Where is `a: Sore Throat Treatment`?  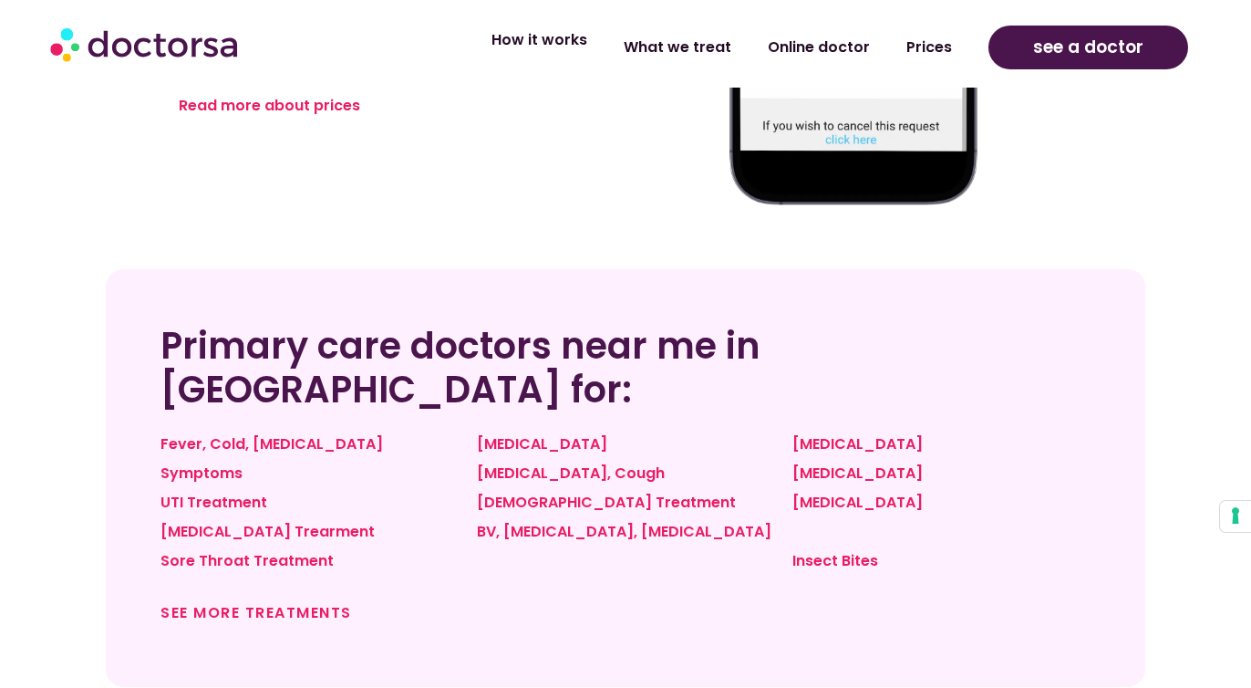
a: Sore Throat Treatment is located at coordinates (247, 560).